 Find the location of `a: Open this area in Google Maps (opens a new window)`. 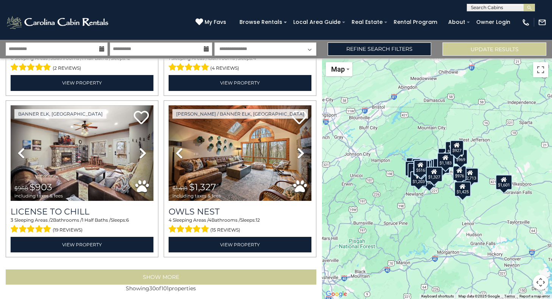

a: Open this area in Google Maps (opens a new window) is located at coordinates (337, 294).